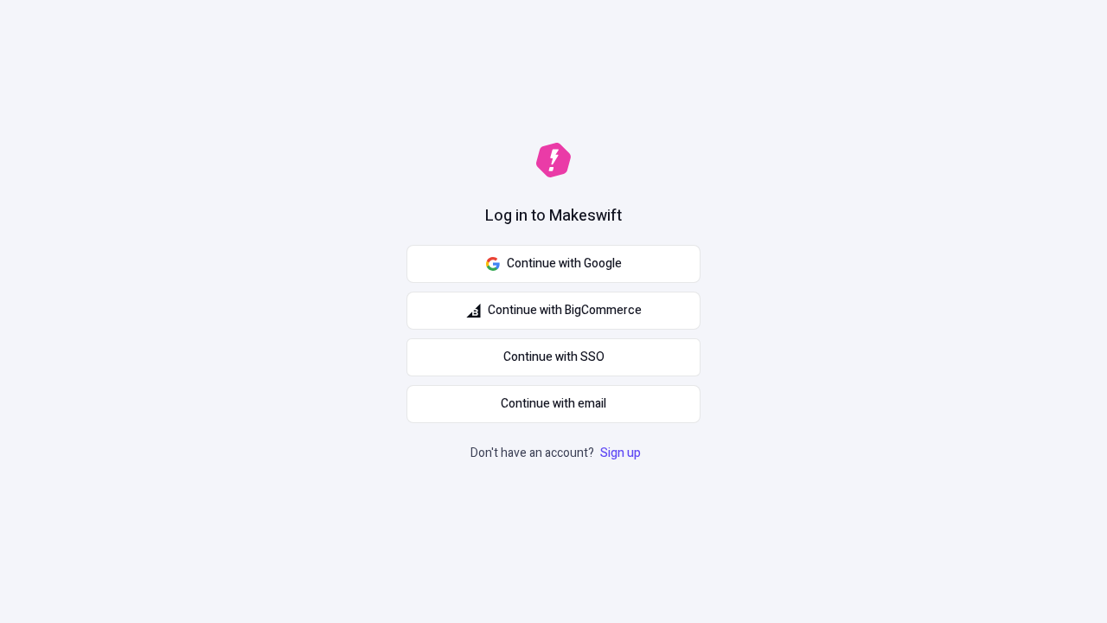  Describe the element at coordinates (557, 453) in the screenshot. I see `p: Don't have an account?` at that location.